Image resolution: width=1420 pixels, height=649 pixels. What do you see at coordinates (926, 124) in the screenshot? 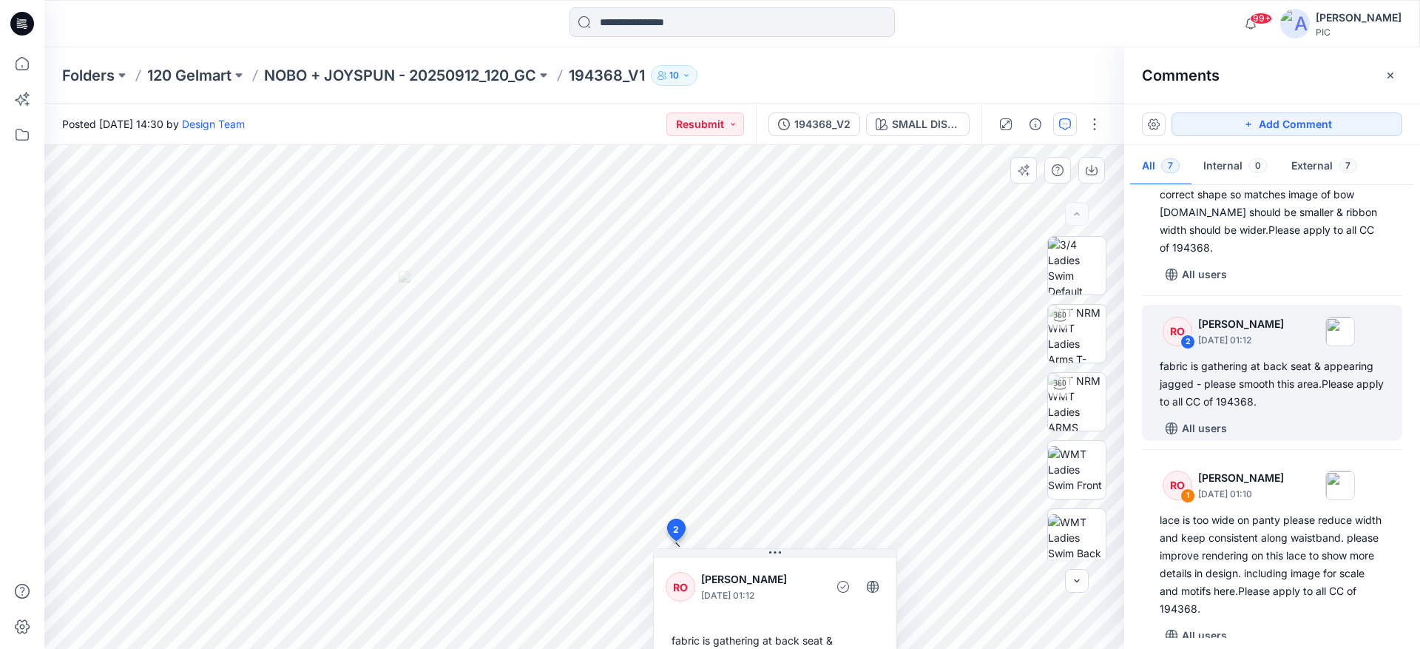
I see `div: SMALL DISTY` at bounding box center [926, 124].